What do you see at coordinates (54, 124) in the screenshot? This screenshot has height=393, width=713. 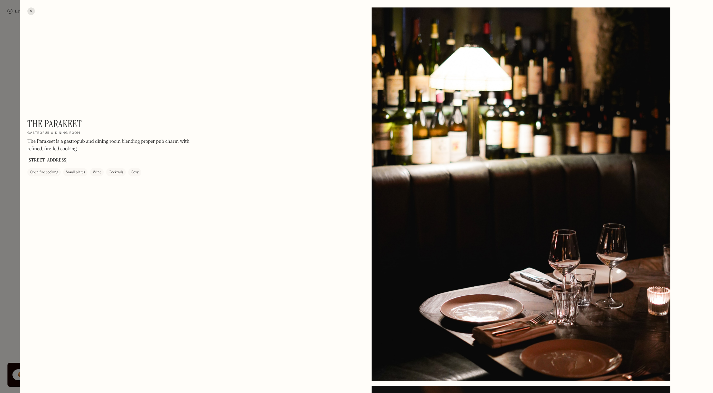 I see `h1: The Parakeet` at bounding box center [54, 124].